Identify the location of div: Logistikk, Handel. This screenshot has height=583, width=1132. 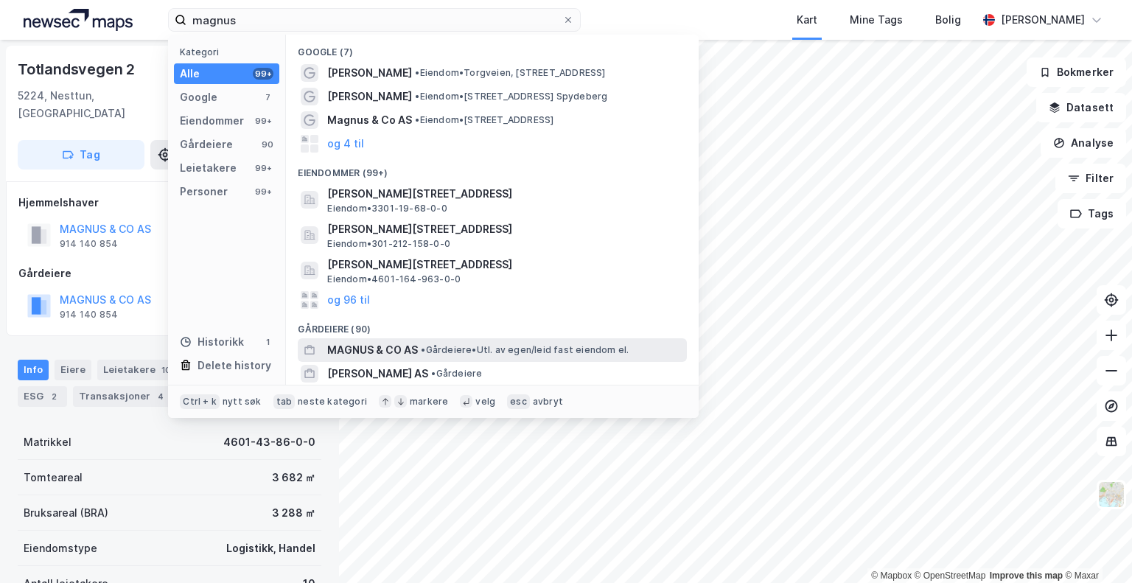
(271, 549).